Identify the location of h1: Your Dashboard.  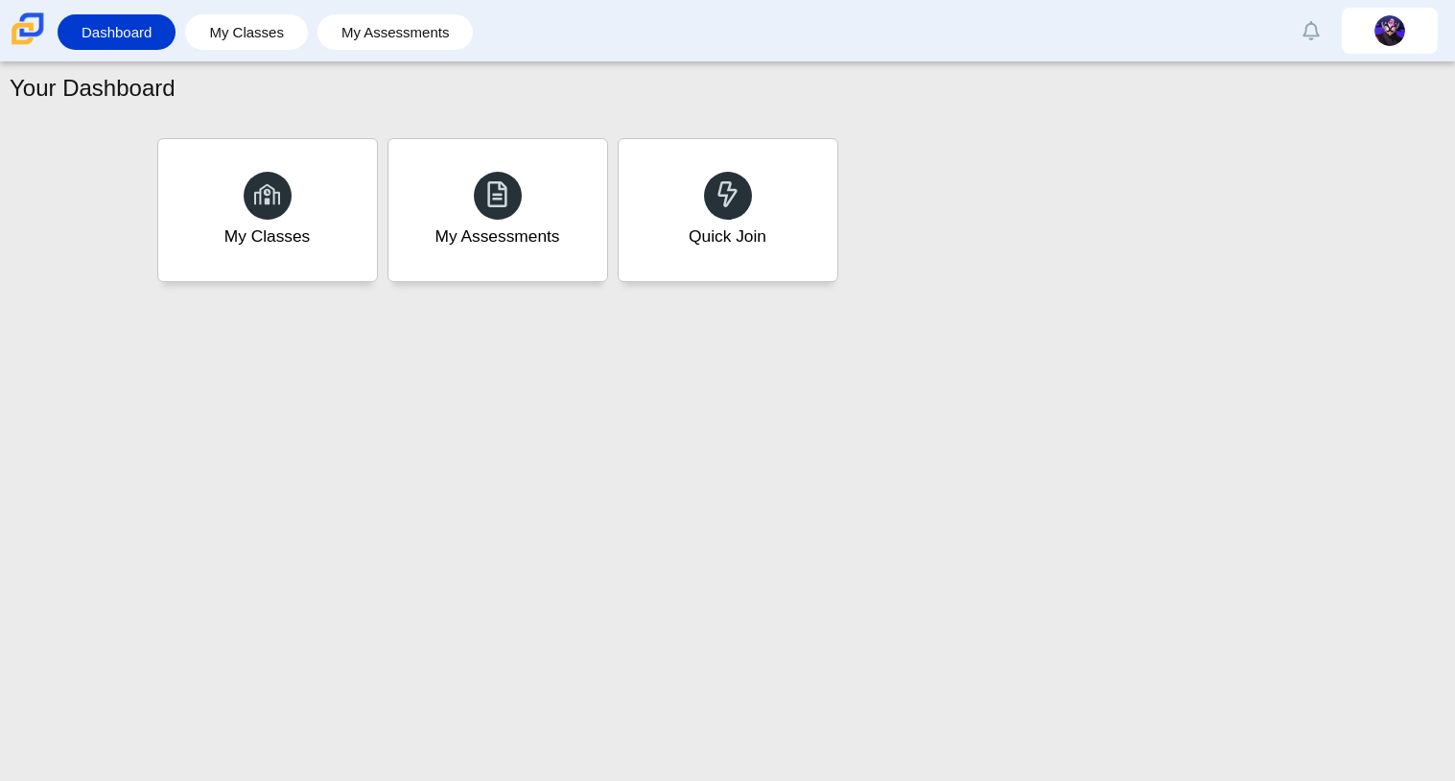
(92, 88).